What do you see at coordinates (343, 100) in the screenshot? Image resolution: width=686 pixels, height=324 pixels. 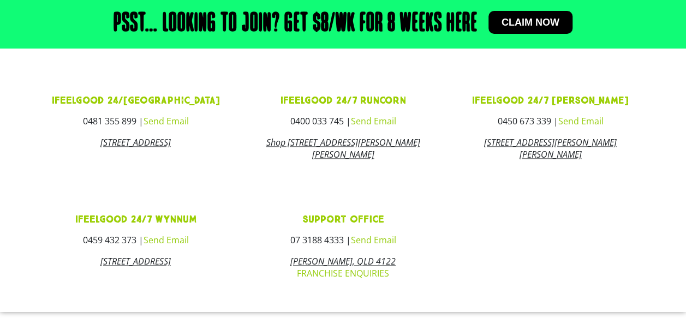 I see `a: ifeelgood 24/7 Runcorn` at bounding box center [343, 100].